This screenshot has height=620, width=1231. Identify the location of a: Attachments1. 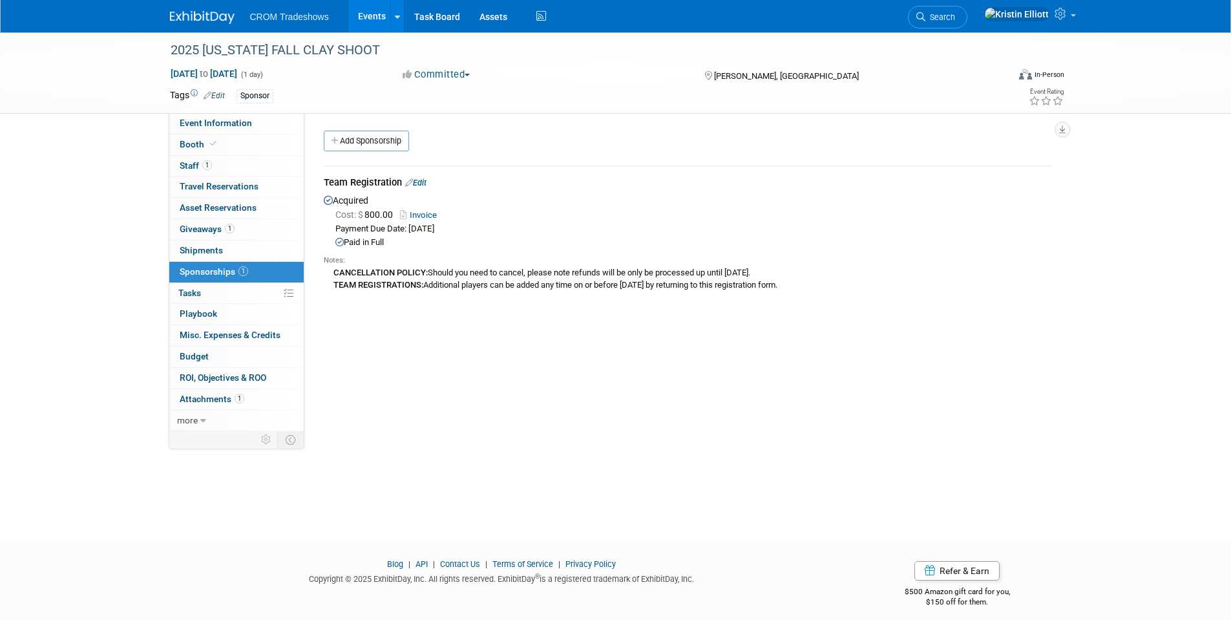
(236, 399).